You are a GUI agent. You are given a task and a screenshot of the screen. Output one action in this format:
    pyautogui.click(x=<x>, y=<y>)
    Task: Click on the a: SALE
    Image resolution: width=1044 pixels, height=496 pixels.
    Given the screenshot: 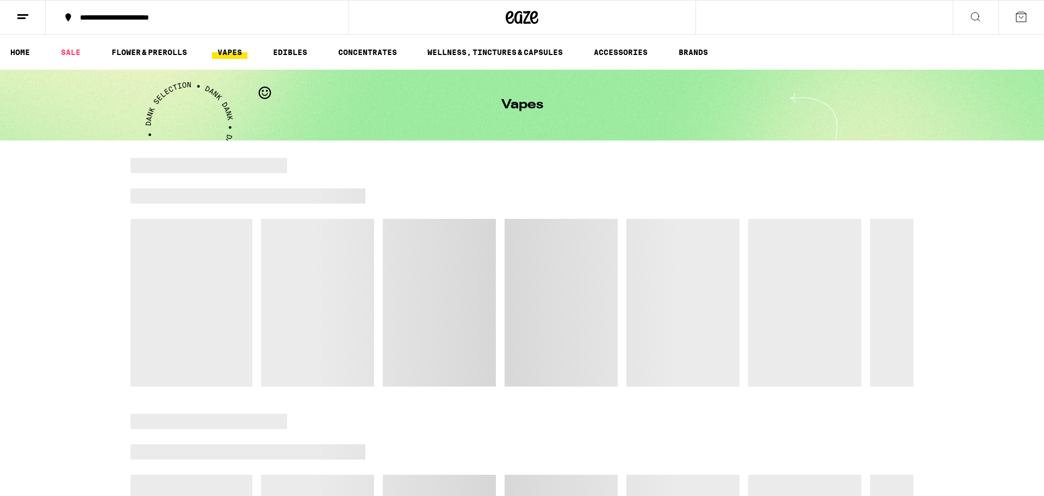 What is the action you would take?
    pyautogui.click(x=71, y=52)
    